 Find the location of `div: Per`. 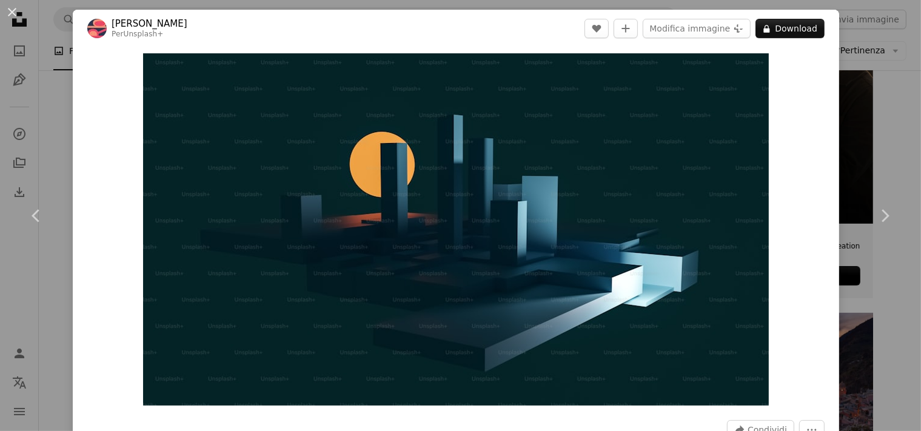

div: Per is located at coordinates (149, 35).